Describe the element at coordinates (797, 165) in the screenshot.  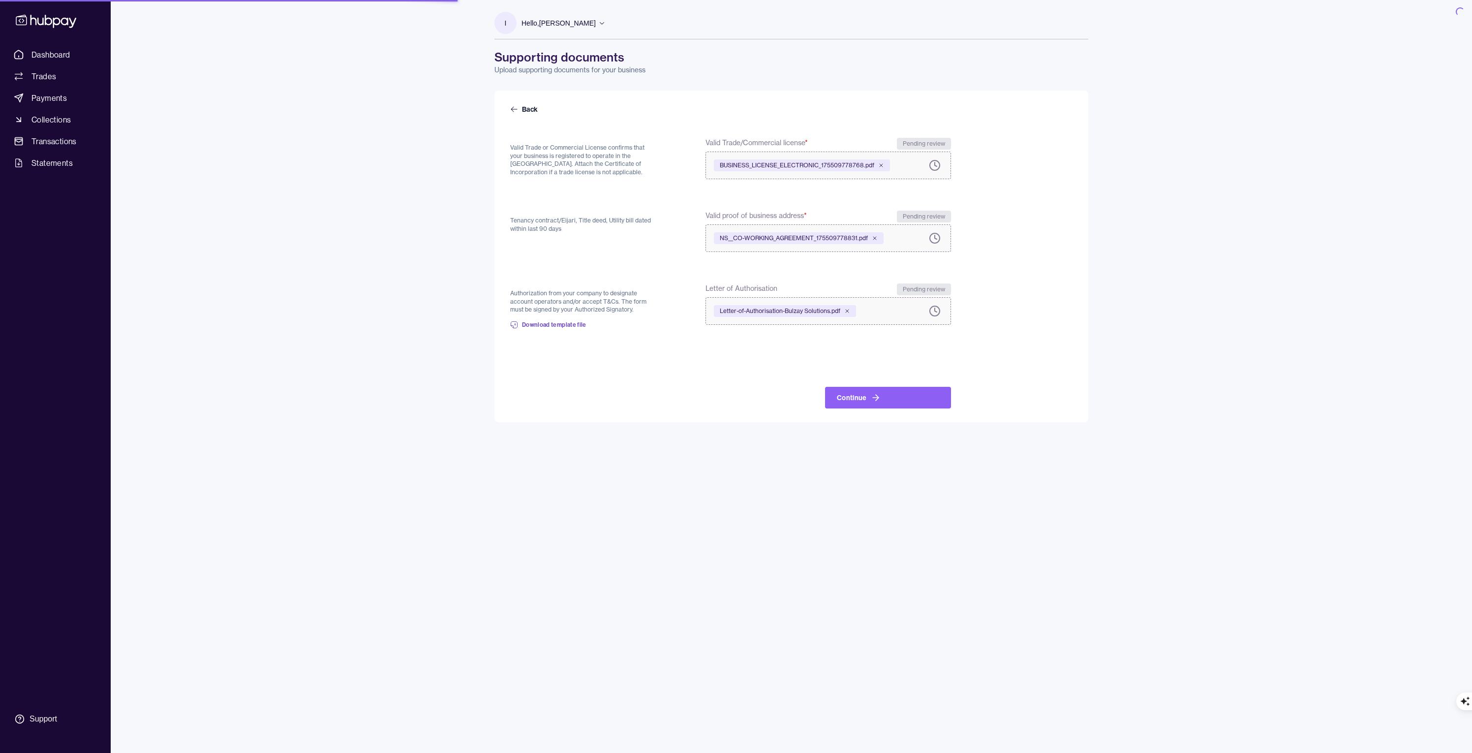
I see `span: BUSINESS_LICENSE_ELECTRONIC_175509778768.pdf` at that location.